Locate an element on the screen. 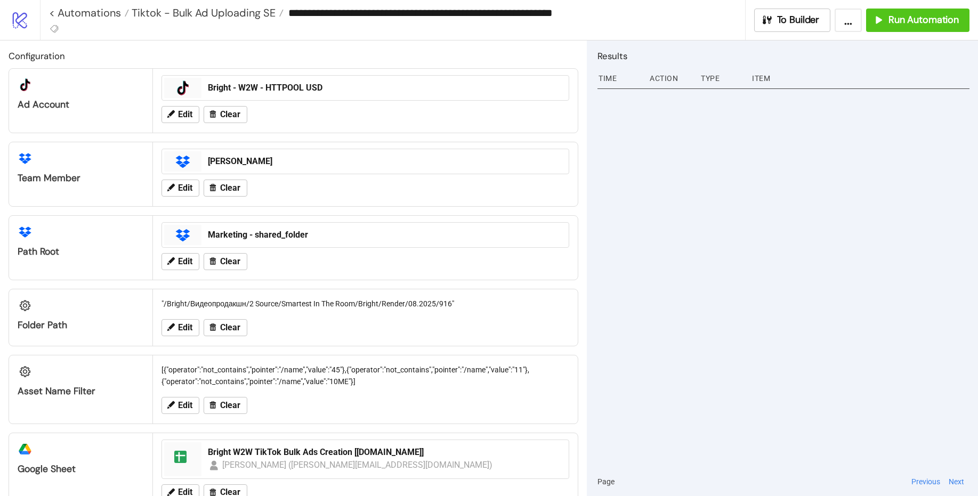 The image size is (978, 496). a: < Automations is located at coordinates (89, 13).